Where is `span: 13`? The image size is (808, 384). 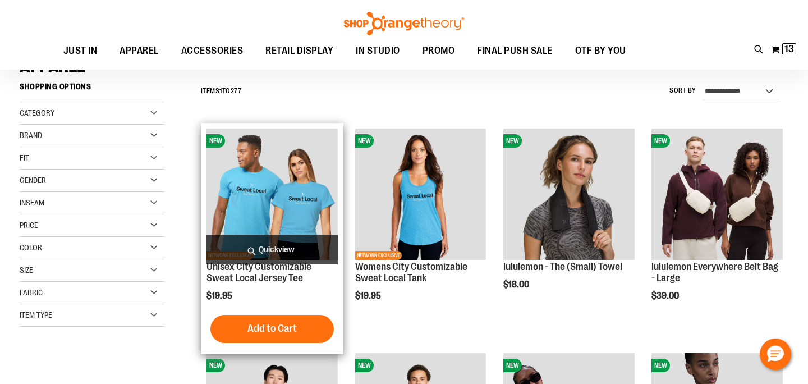 span: 13 is located at coordinates (788, 49).